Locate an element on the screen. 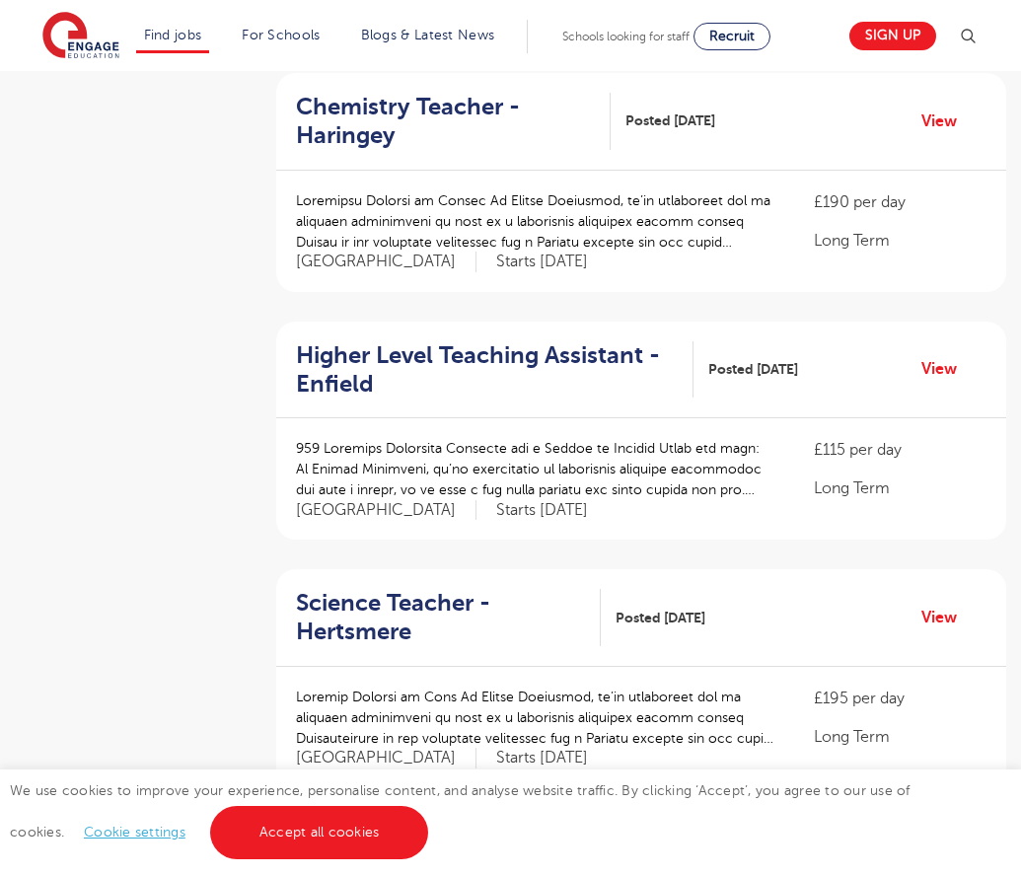 Image resolution: width=1021 pixels, height=876 pixels. h2: Higher Level Teaching Assistant - Enfield is located at coordinates (486, 370).